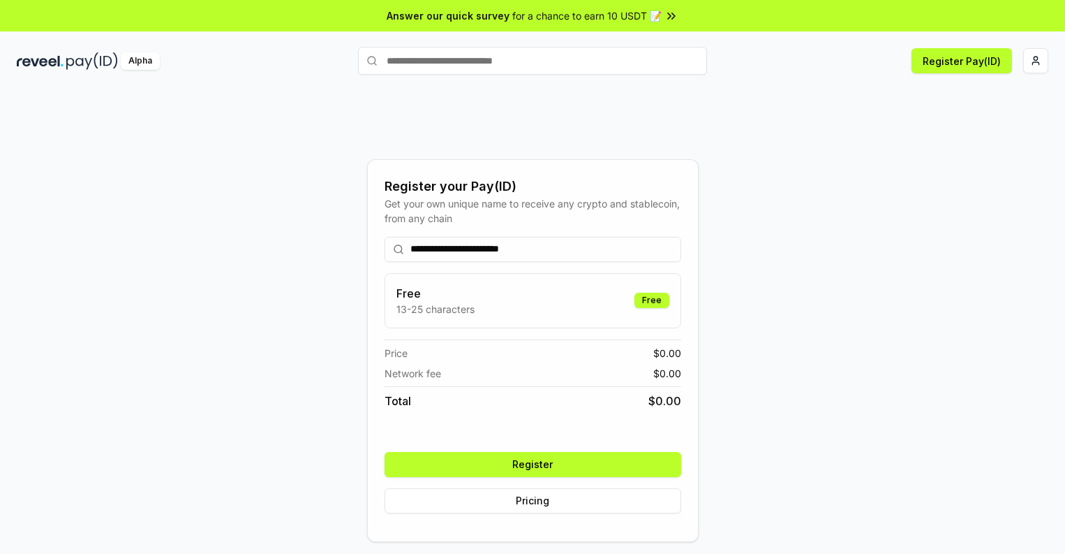 The height and width of the screenshot is (554, 1065). I want to click on button: Register Pay(ID), so click(962, 61).